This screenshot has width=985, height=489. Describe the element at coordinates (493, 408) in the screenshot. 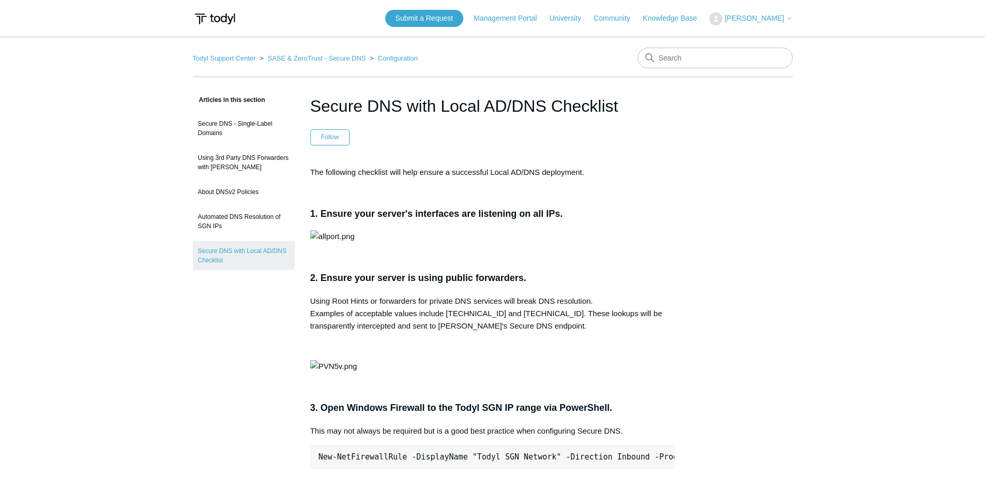

I see `h3: 3. Open Windows Firewall to the Todyl SGN IP range via PowerShell.` at that location.